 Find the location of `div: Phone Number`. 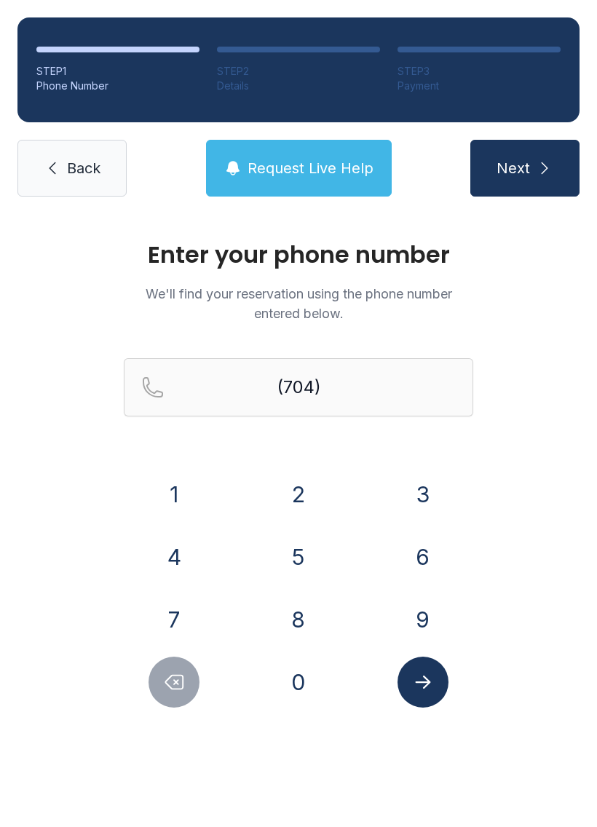

div: Phone Number is located at coordinates (118, 86).